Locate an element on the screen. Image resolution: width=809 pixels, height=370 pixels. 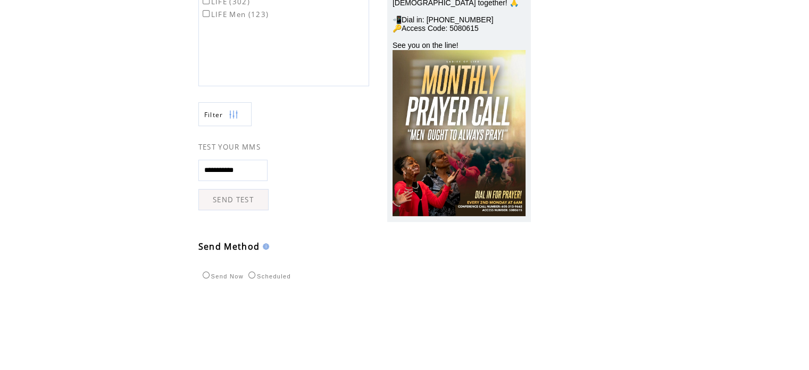
input: Scheduled is located at coordinates (252, 275).